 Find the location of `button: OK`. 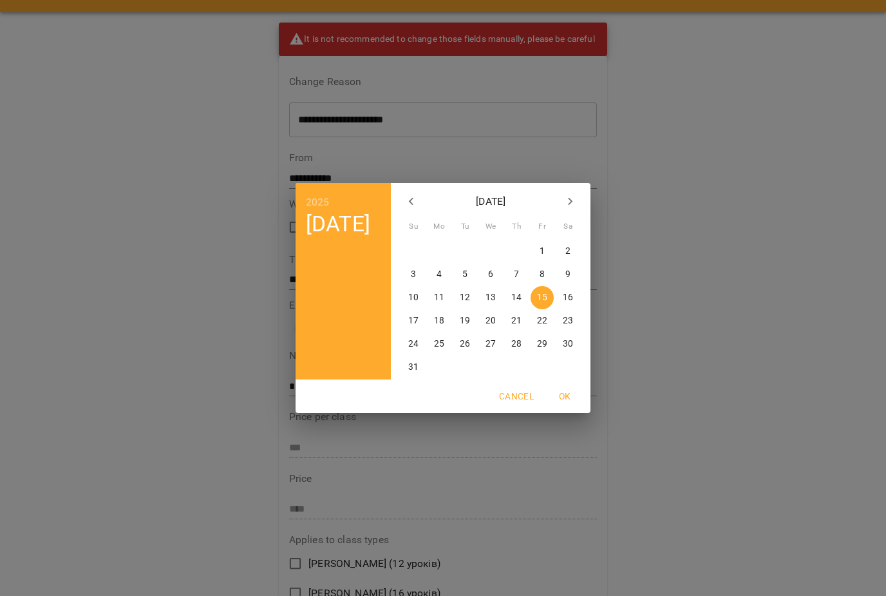

button: OK is located at coordinates (565, 396).